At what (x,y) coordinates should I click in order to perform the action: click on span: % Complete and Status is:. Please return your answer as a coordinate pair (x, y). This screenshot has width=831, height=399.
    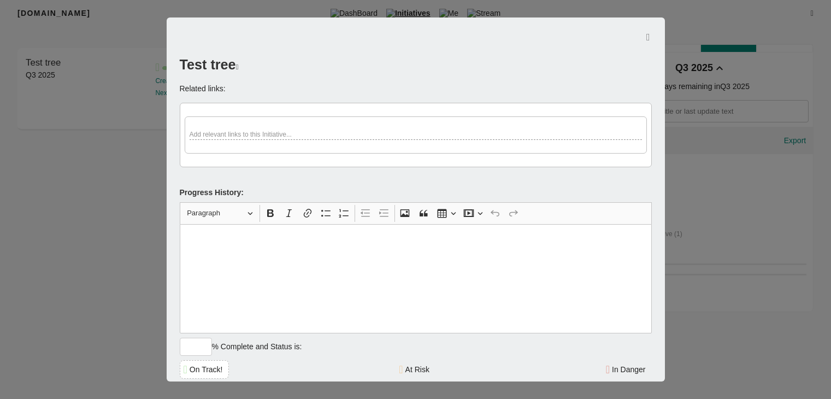
    Looking at the image, I should click on (257, 346).